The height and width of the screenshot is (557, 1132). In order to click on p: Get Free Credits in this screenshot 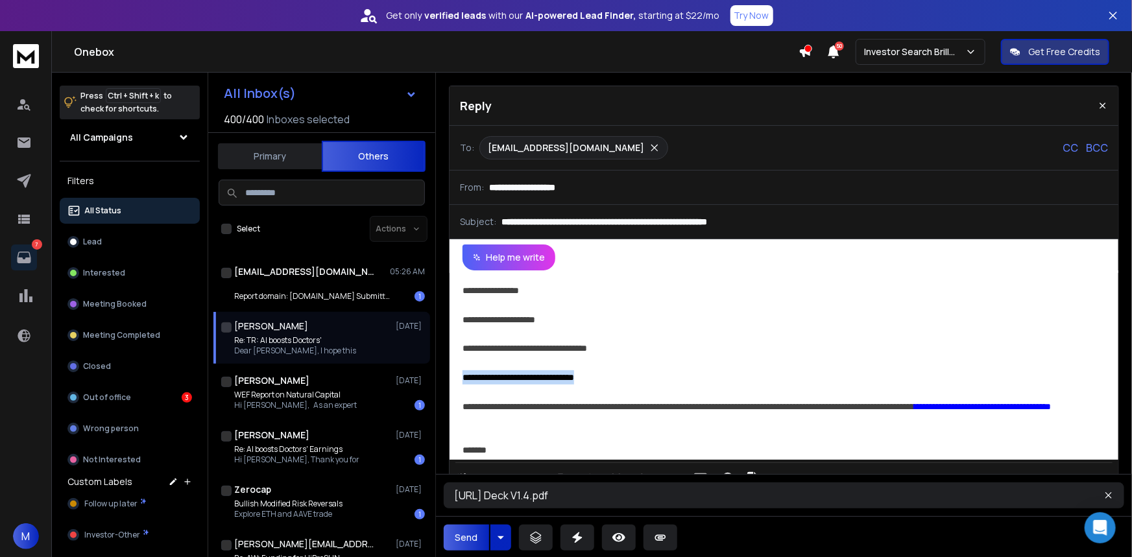, I will do `click(1064, 52)`.